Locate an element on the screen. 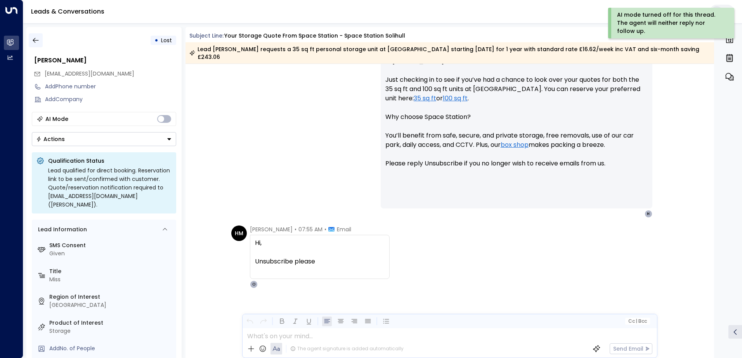 The image size is (742, 358). span: Subject Line: is located at coordinates (206, 36).